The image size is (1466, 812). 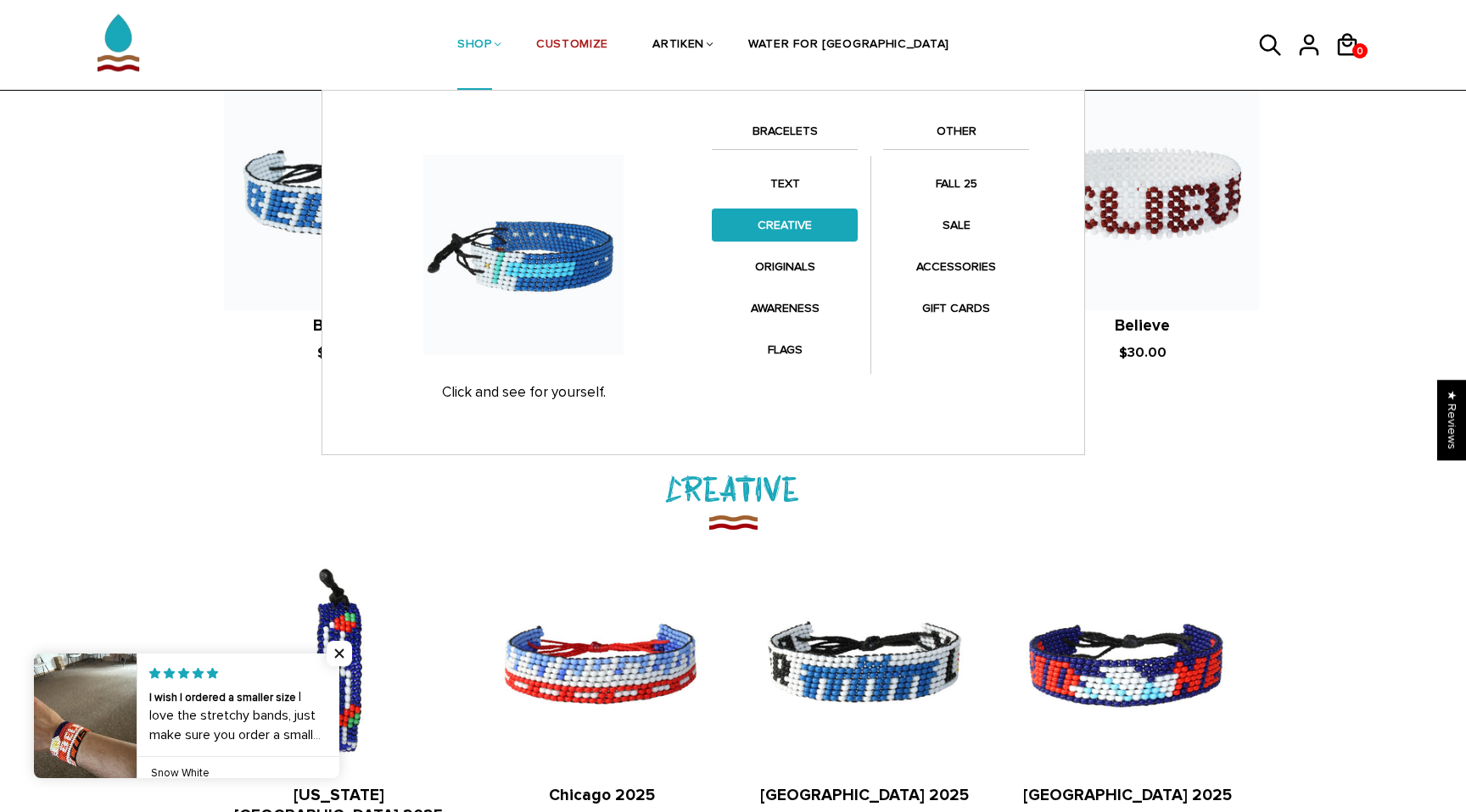 I want to click on a: SHOP, so click(x=474, y=46).